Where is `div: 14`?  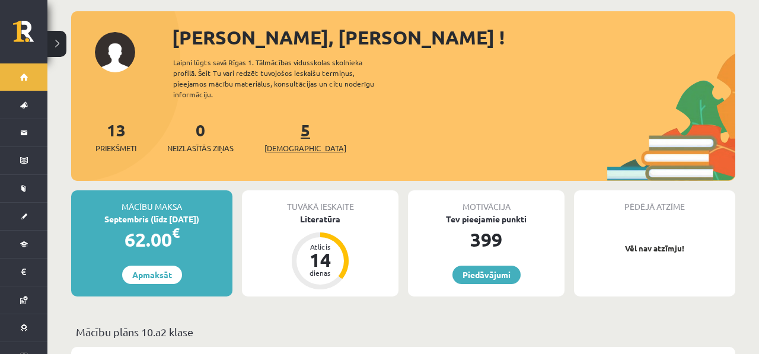 div: 14 is located at coordinates (320, 260).